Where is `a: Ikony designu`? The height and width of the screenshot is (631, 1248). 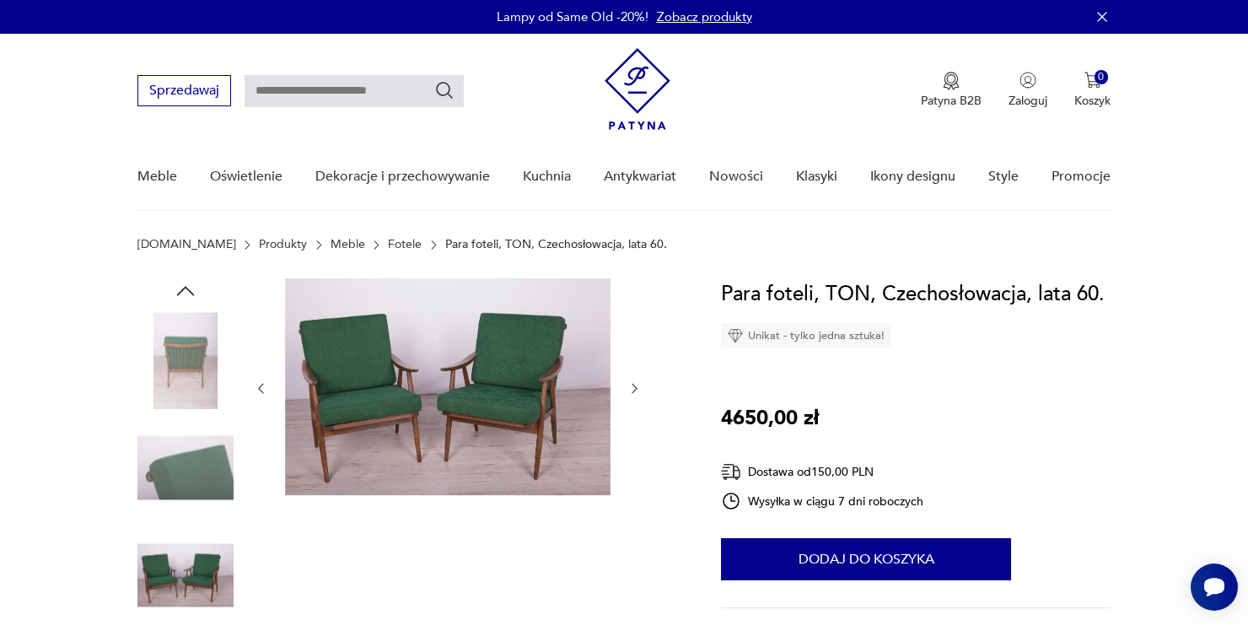 a: Ikony designu is located at coordinates (912, 176).